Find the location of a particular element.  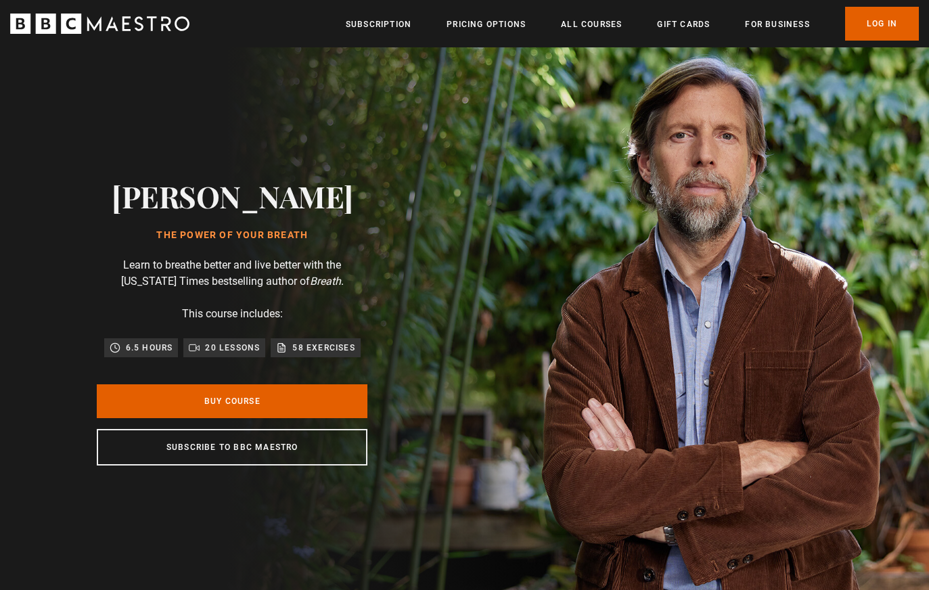

svg: BBC Maestro is located at coordinates (99, 24).